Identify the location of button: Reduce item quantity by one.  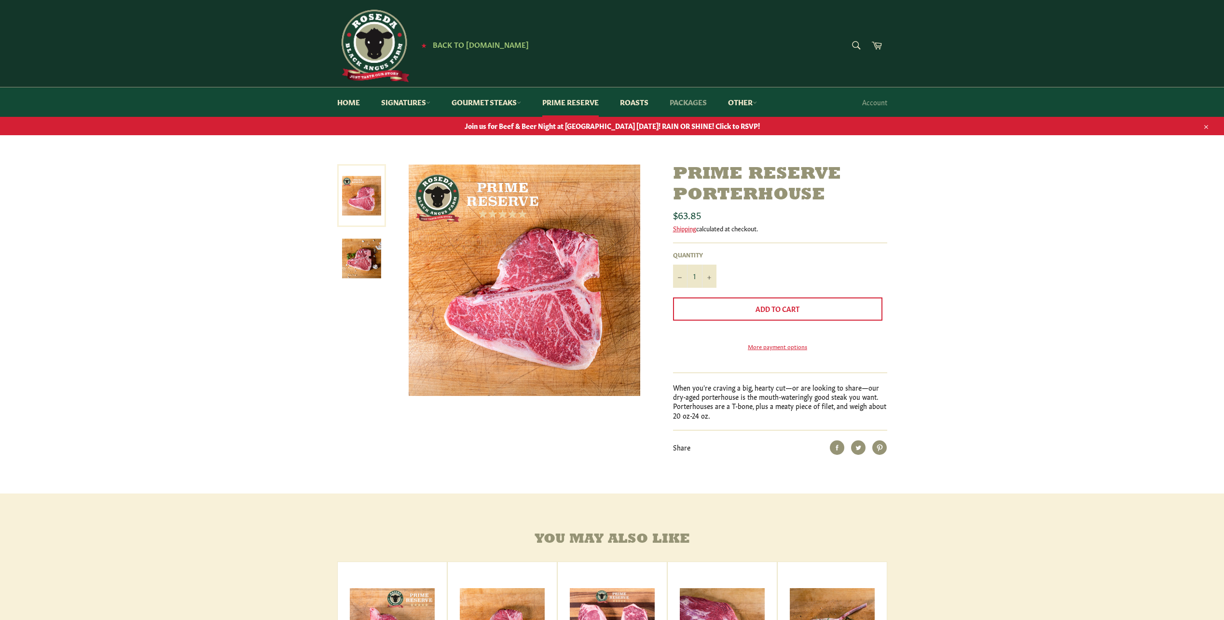
(680, 276).